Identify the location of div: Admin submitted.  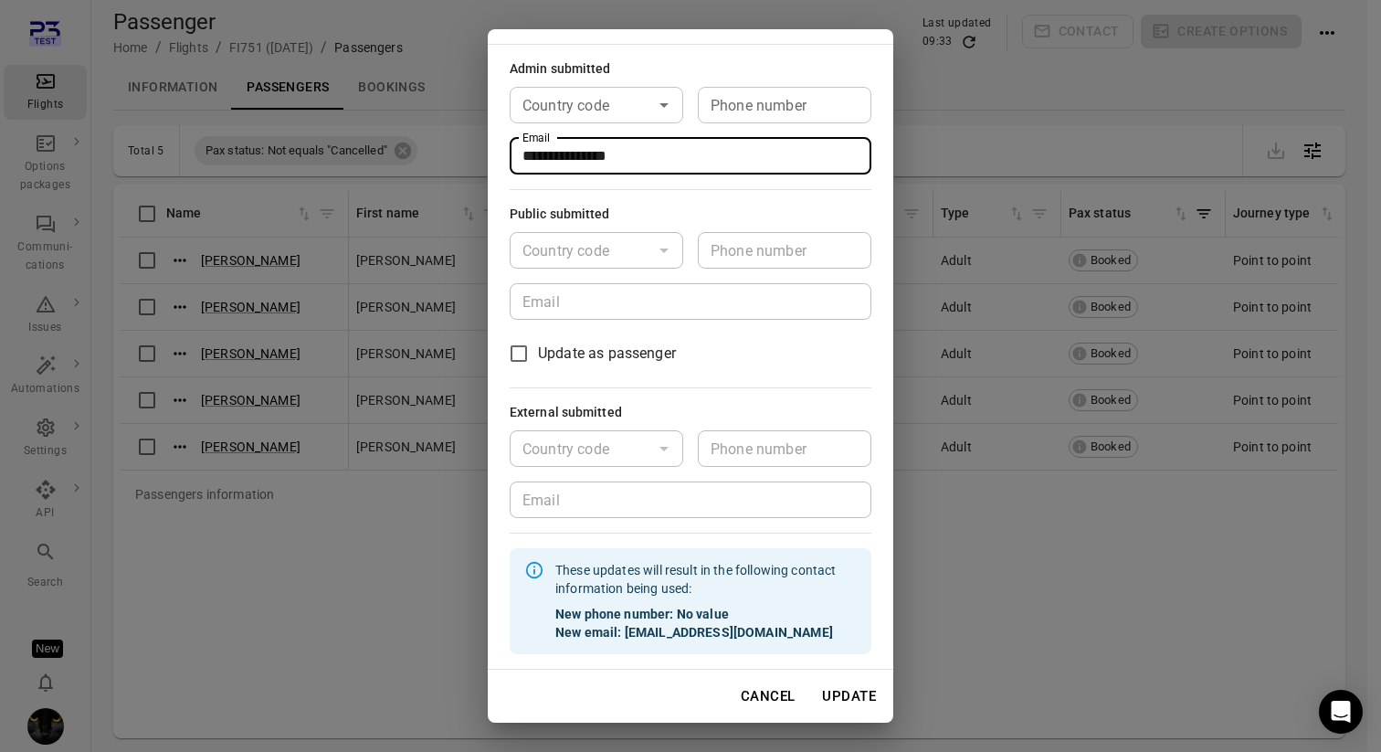
(560, 69).